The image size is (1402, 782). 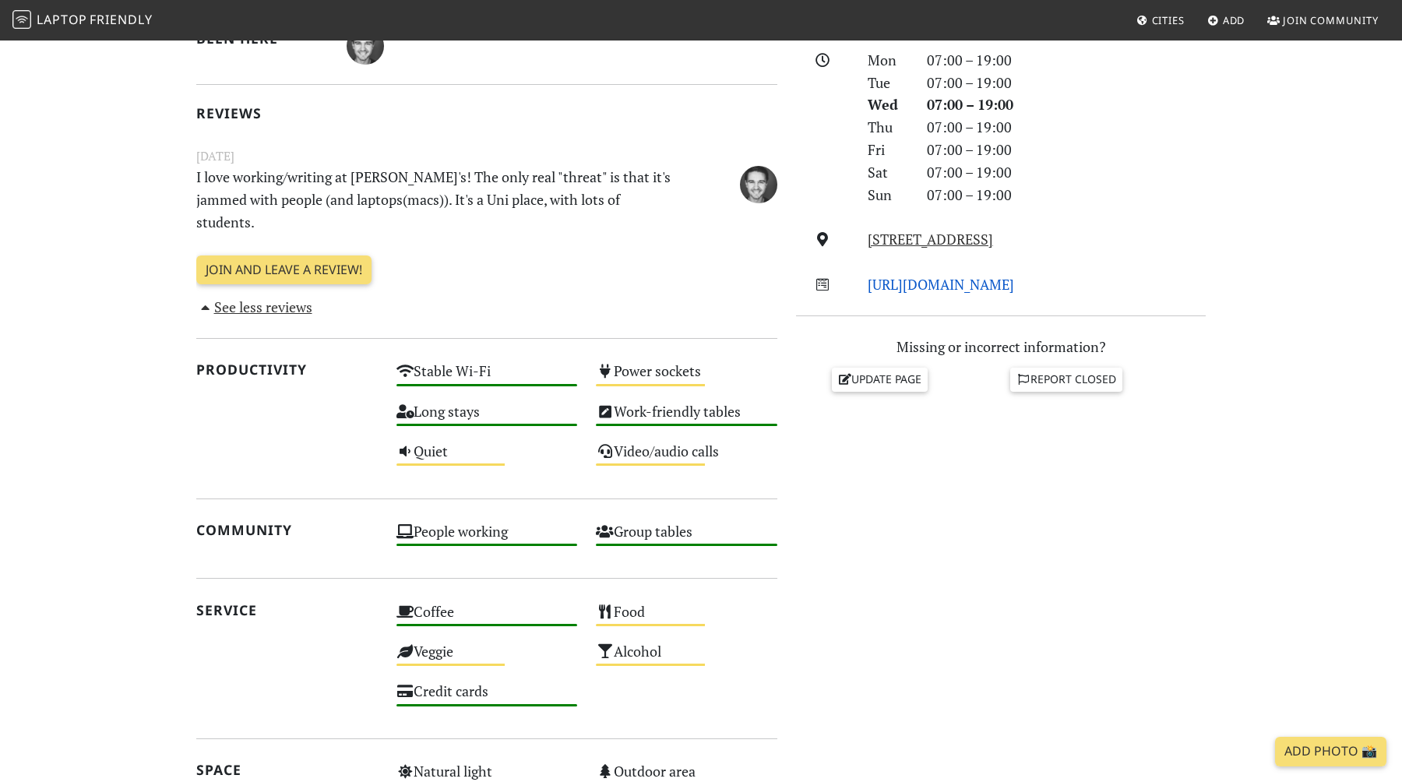 What do you see at coordinates (1330, 20) in the screenshot?
I see `span: Join Community` at bounding box center [1330, 20].